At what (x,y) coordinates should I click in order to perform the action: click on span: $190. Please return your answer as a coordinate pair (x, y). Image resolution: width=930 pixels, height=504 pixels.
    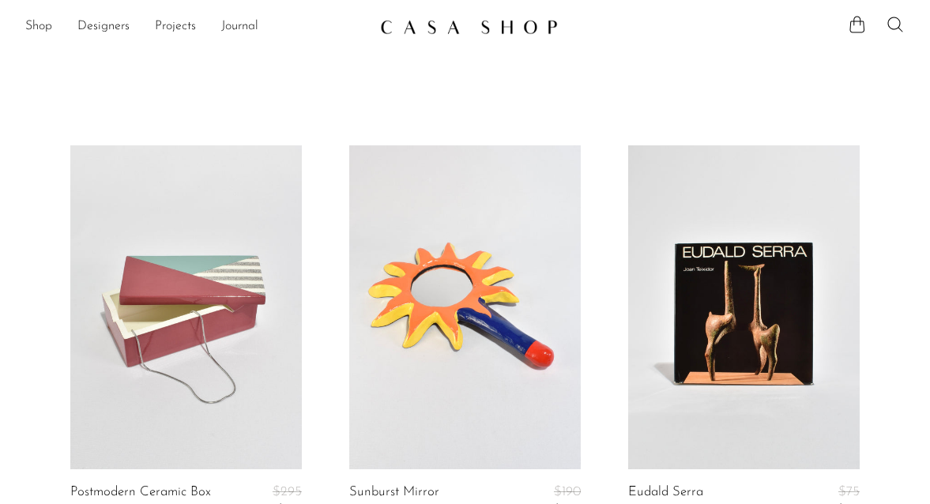
    Looking at the image, I should click on (567, 491).